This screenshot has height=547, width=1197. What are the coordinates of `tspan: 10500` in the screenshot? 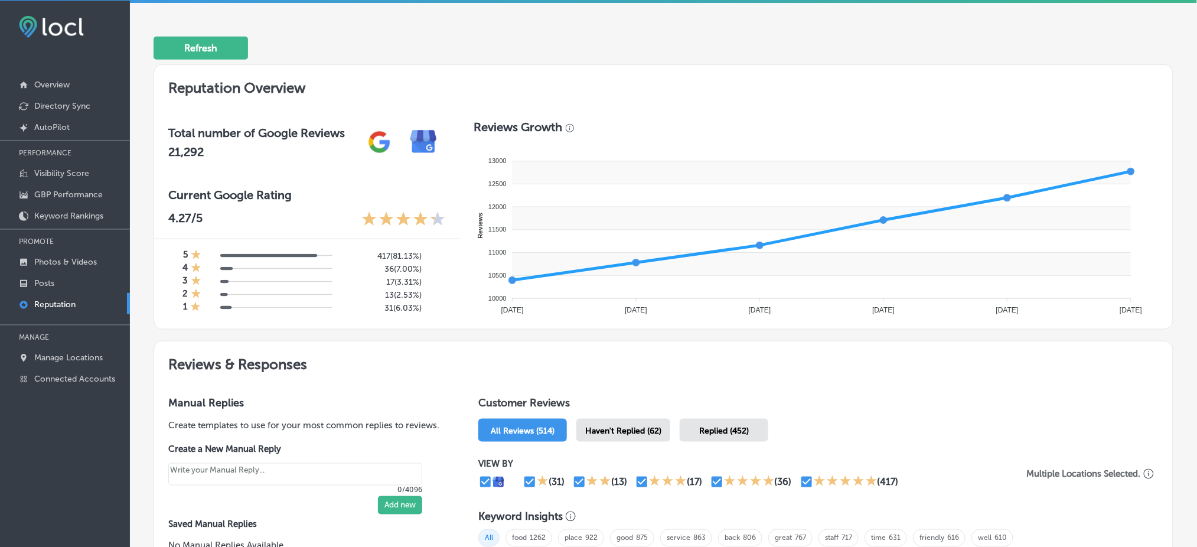 It's located at (497, 275).